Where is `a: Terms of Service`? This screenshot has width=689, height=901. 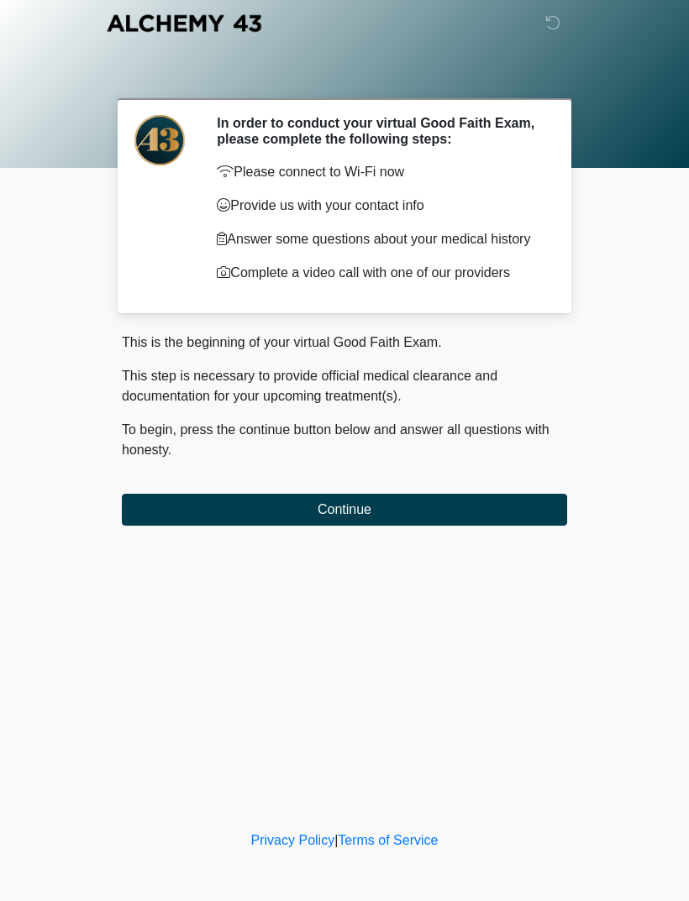 a: Terms of Service is located at coordinates (387, 840).